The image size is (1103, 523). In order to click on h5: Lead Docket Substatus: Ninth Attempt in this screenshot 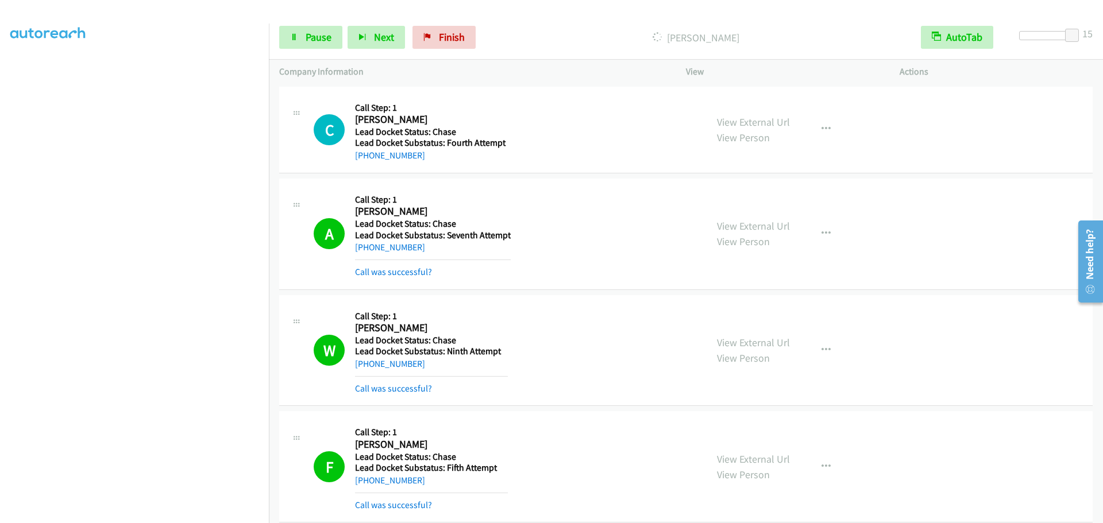, I will do `click(431, 352)`.